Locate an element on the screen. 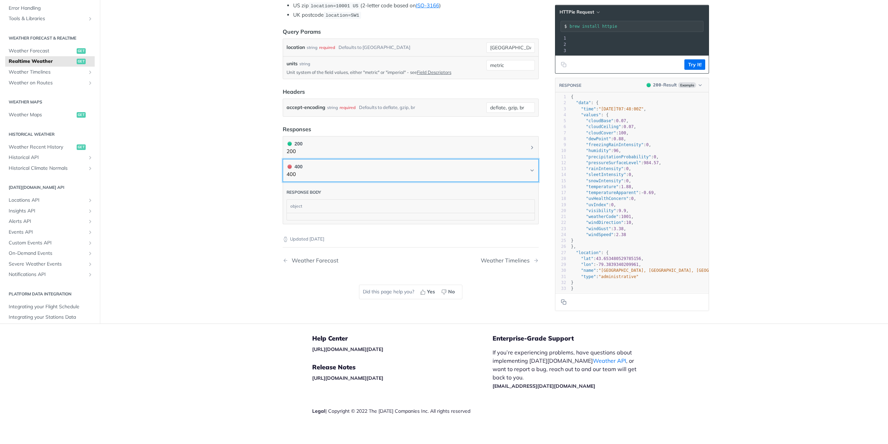  div: 32 is located at coordinates (561, 282).